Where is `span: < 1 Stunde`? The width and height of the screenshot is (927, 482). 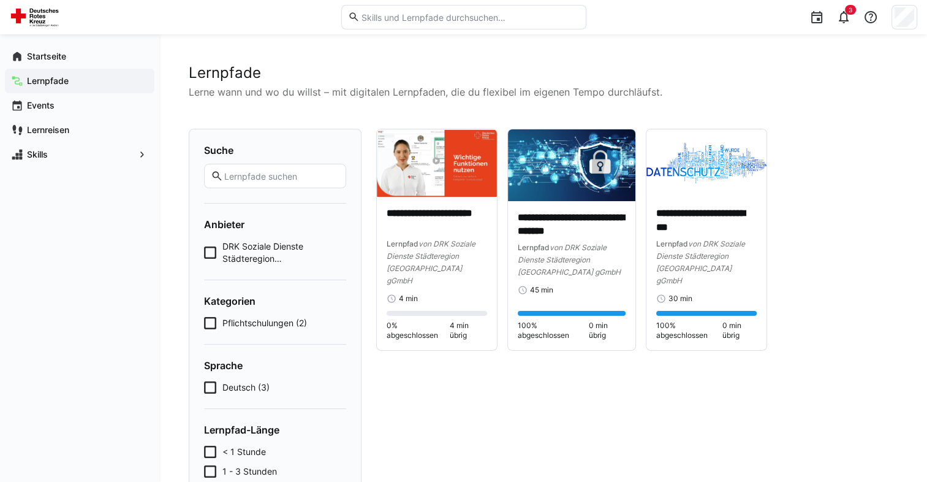
span: < 1 Stunde is located at coordinates (244, 452).